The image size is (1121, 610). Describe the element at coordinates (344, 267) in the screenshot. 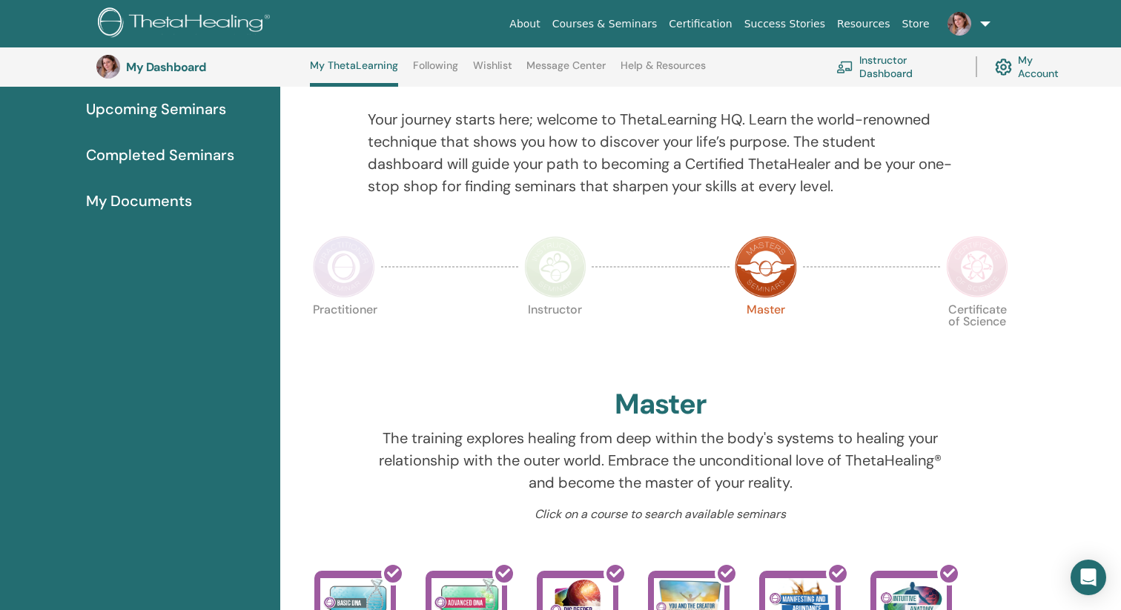

I see `img: Practitioner` at that location.